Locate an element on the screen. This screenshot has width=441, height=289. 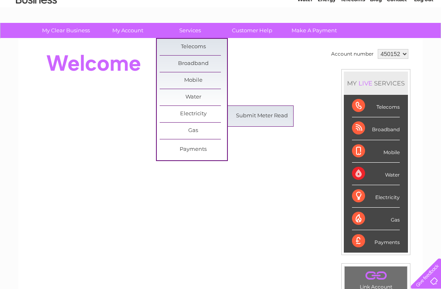
a: 0333 014 3131 is located at coordinates (316, 9).